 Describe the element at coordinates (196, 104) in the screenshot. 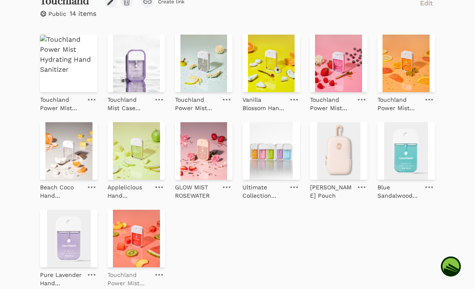

I see `p: Touchland Power Mist Rainwater` at that location.